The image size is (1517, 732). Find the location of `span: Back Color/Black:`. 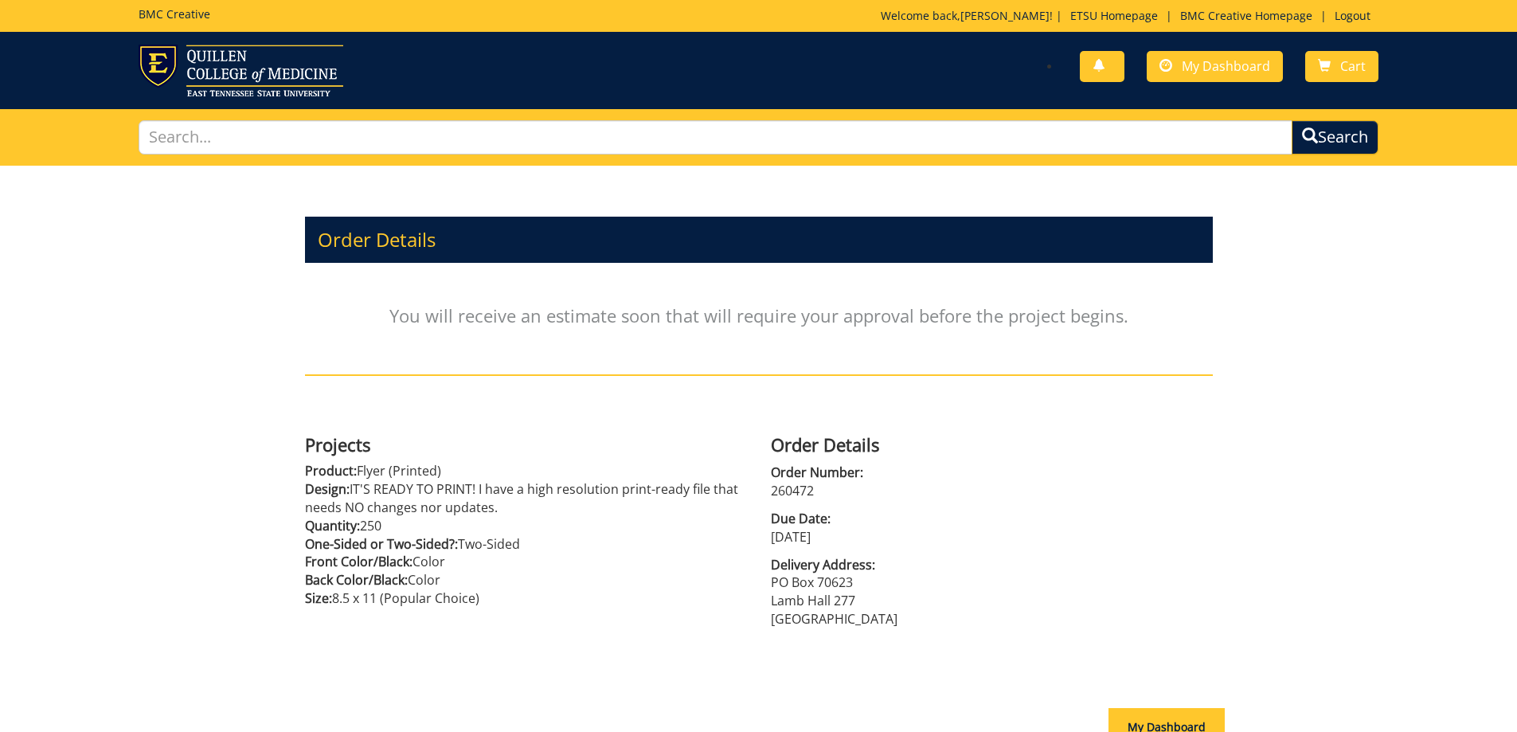

span: Back Color/Black: is located at coordinates (356, 580).